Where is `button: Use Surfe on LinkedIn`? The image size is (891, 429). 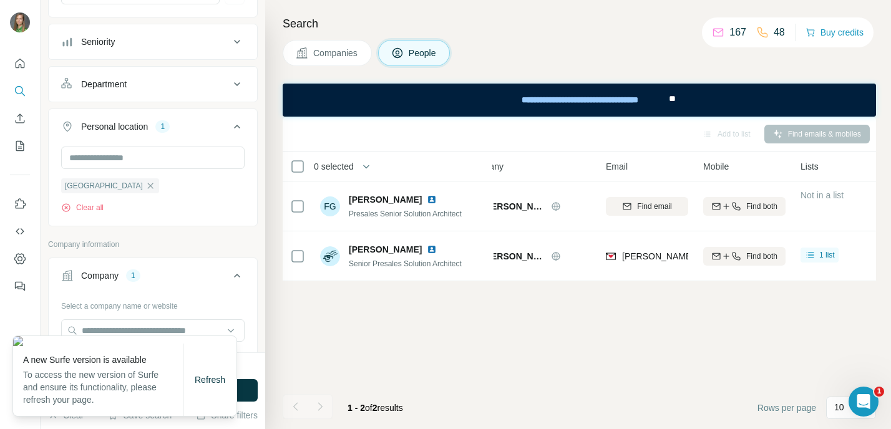
button: Use Surfe on LinkedIn is located at coordinates (20, 204).